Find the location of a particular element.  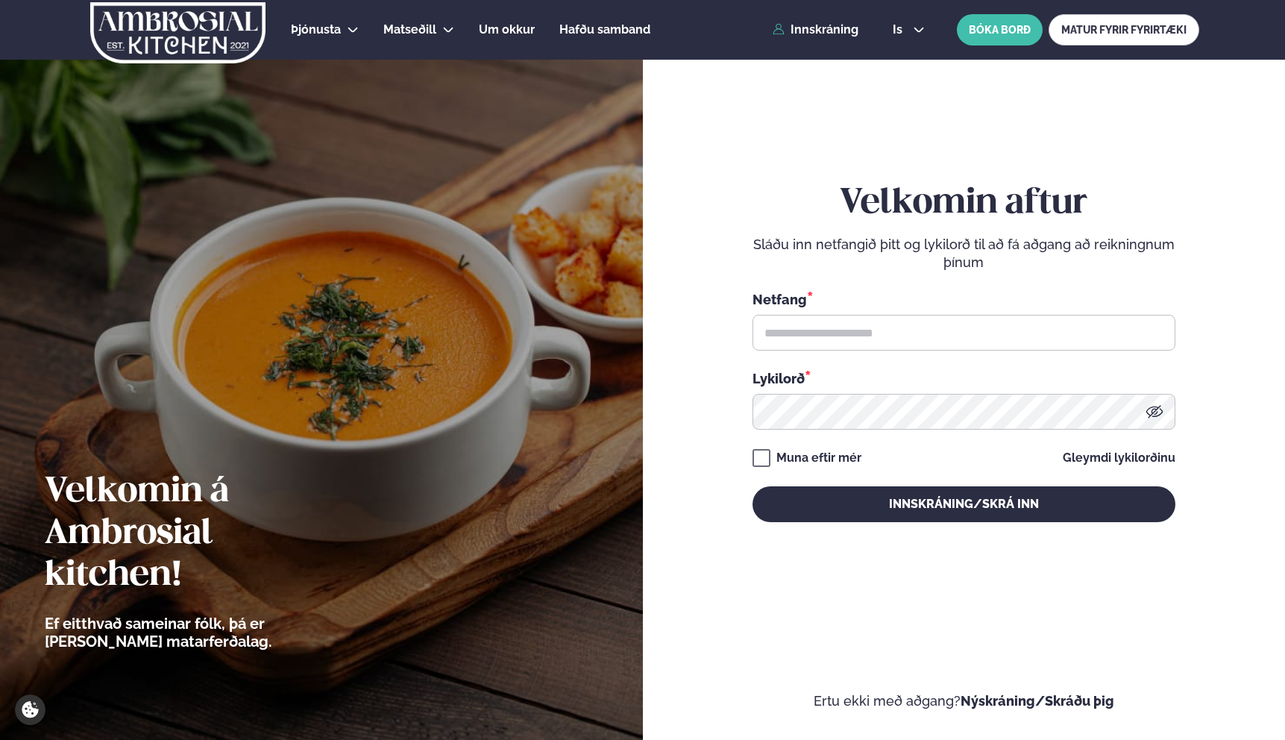

a: Cookie settings is located at coordinates (30, 709).